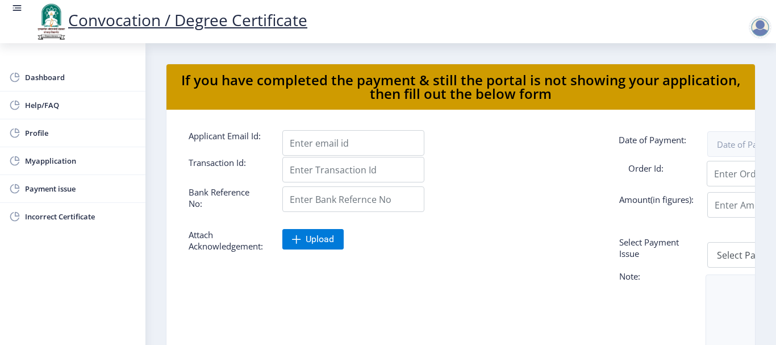  I want to click on span: Dashboard, so click(81, 77).